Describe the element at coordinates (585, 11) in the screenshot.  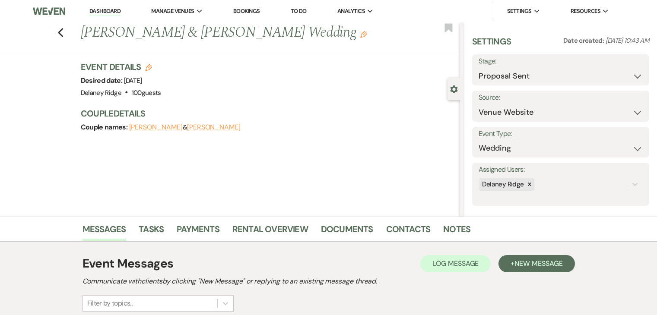
I see `span: Resources` at that location.